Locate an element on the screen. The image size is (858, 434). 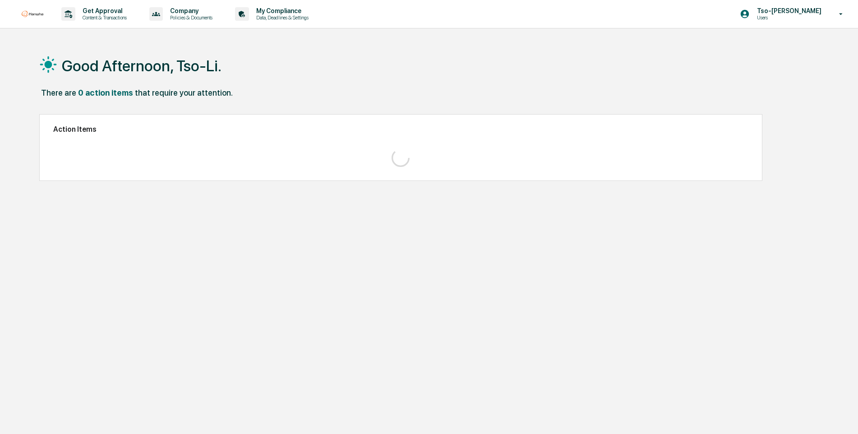
p: Users is located at coordinates (788, 18).